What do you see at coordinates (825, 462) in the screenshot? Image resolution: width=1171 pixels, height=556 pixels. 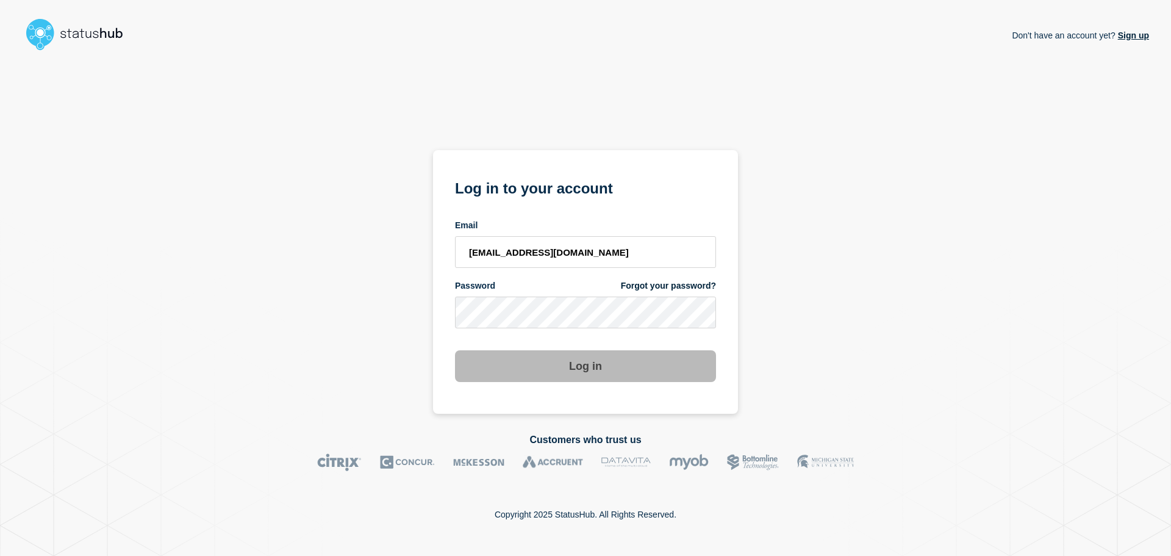 I see `img: MSU logo` at bounding box center [825, 462].